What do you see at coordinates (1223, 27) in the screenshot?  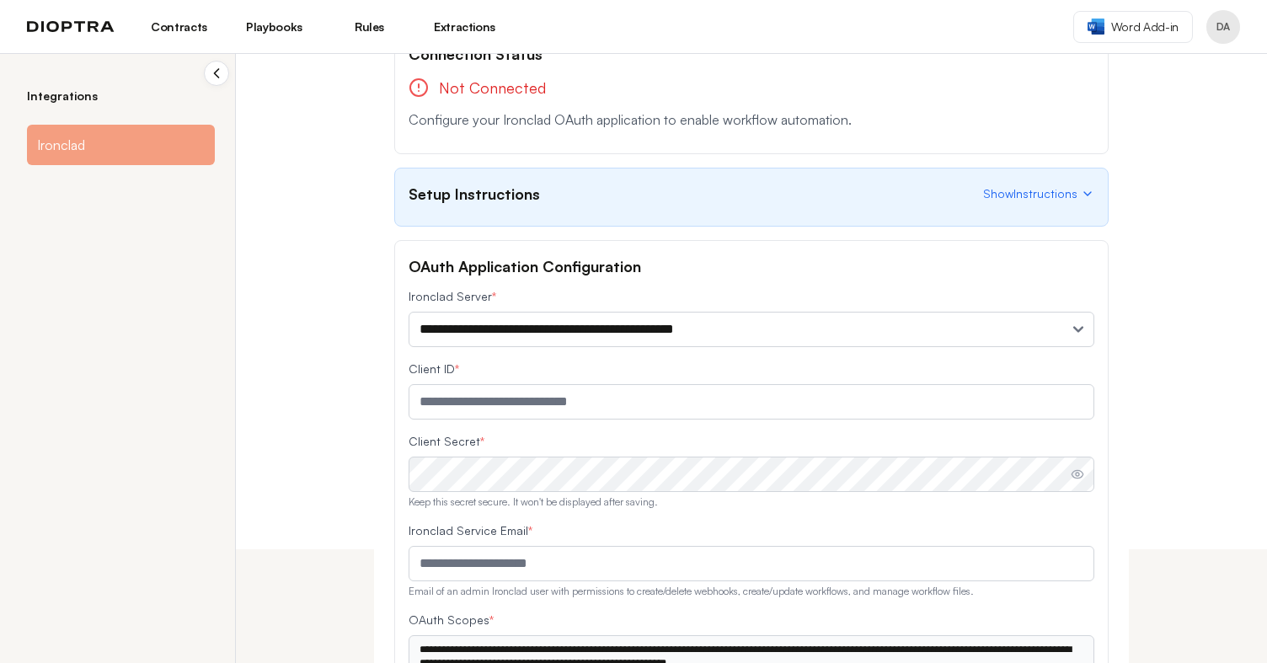 I see `button: Profile menu` at bounding box center [1223, 27].